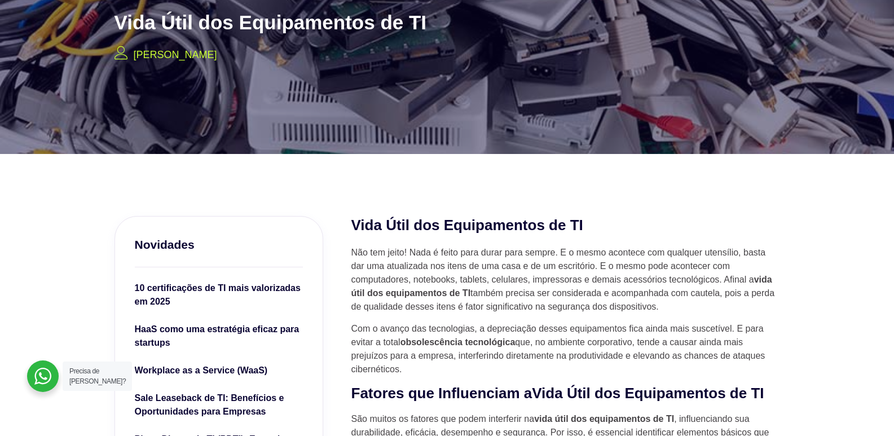  Describe the element at coordinates (566, 280) in the screenshot. I see `p: Não tem jeito! Nada é feito para durar para sempre. E o mesmo acontece com qualquer utensílio, ba...` at that location.